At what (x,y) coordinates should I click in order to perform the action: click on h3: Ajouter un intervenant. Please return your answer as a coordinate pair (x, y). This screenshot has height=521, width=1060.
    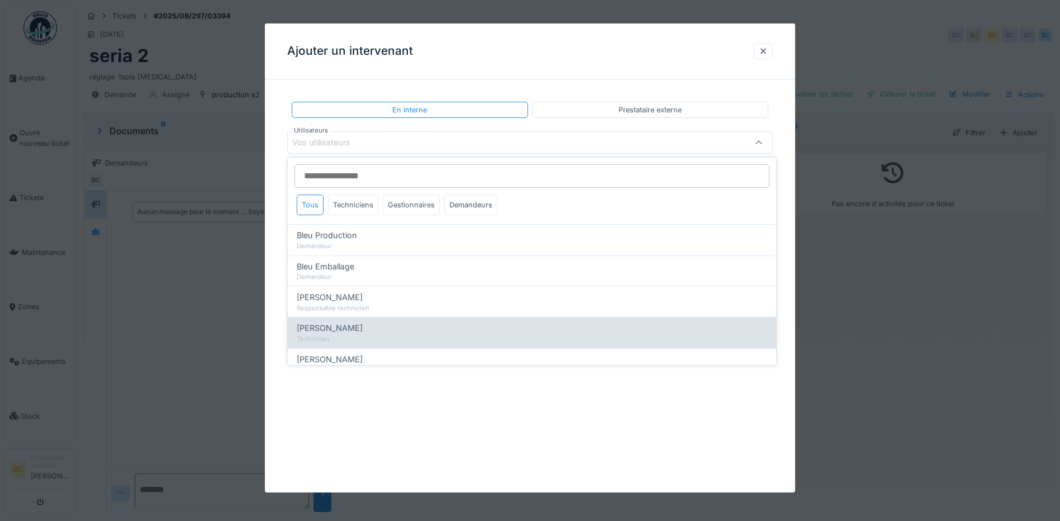
    Looking at the image, I should click on (350, 51).